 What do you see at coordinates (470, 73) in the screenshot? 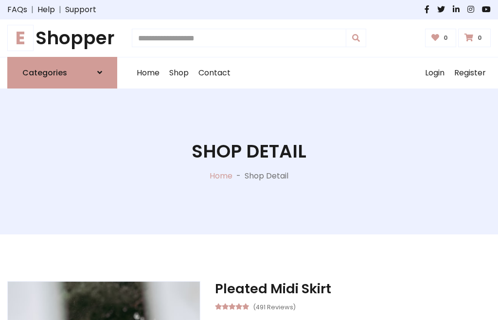
I see `a: Register` at bounding box center [470, 73].